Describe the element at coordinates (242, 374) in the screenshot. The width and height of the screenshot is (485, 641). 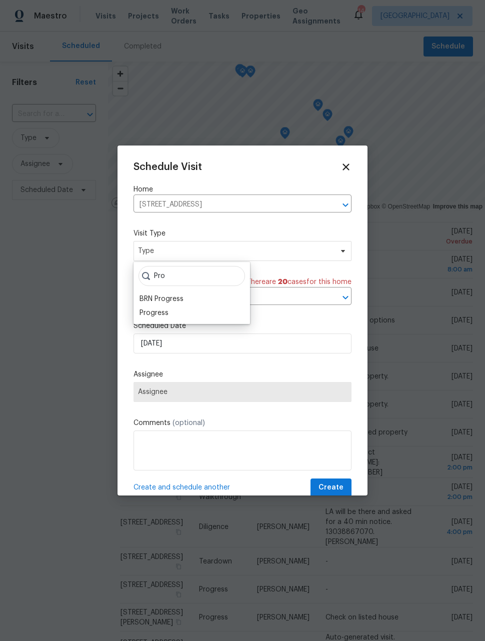
I see `label: Assignee` at that location.